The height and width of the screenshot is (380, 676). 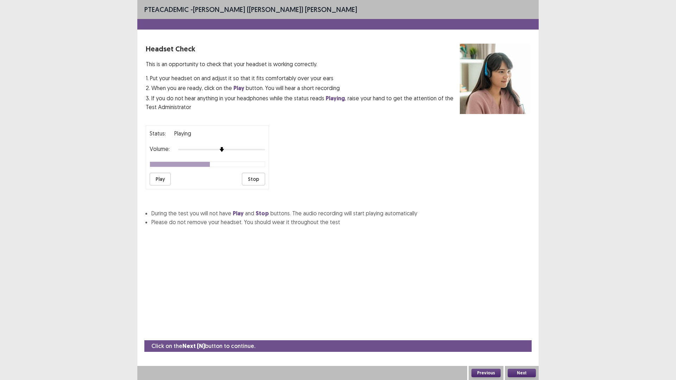 I want to click on p: playing, so click(x=183, y=134).